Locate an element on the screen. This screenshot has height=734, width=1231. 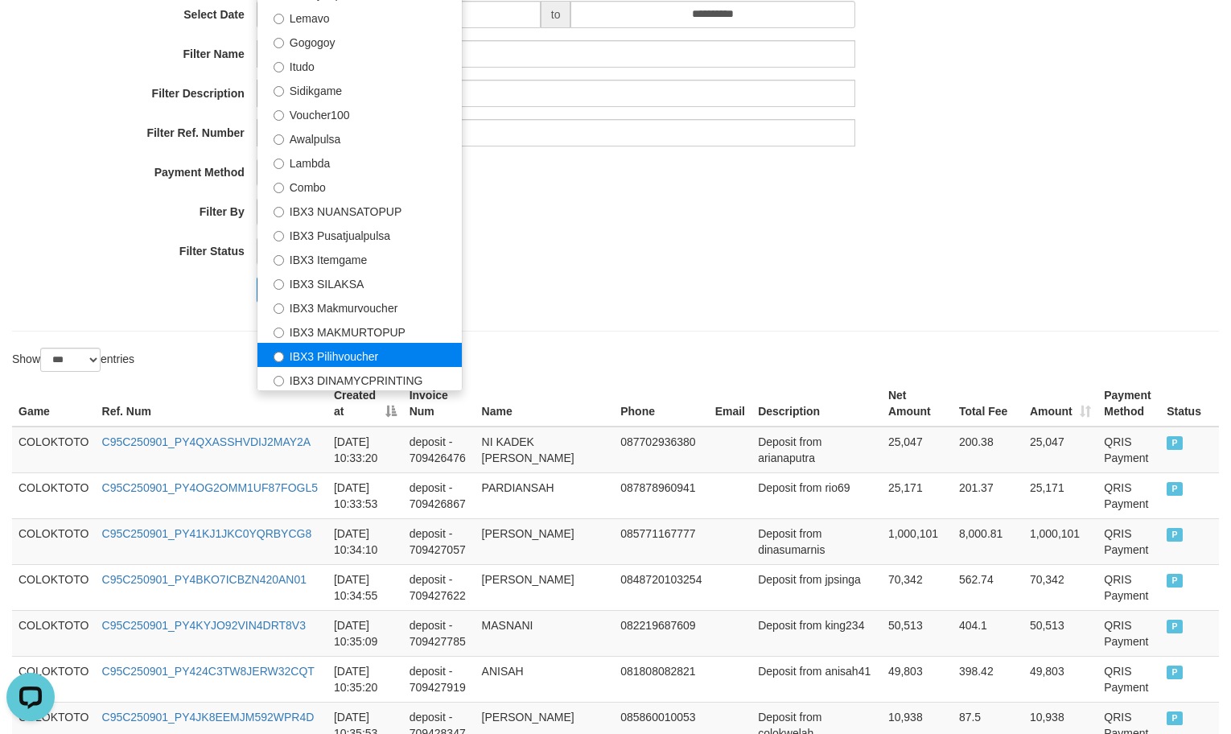
input: IBX3 SILAKSA is located at coordinates (278, 284).